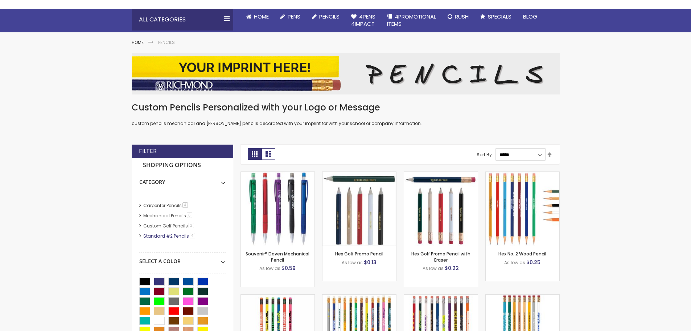 This screenshot has height=331, width=691. What do you see at coordinates (182, 165) in the screenshot?
I see `strong: Shopping Options` at bounding box center [182, 165].